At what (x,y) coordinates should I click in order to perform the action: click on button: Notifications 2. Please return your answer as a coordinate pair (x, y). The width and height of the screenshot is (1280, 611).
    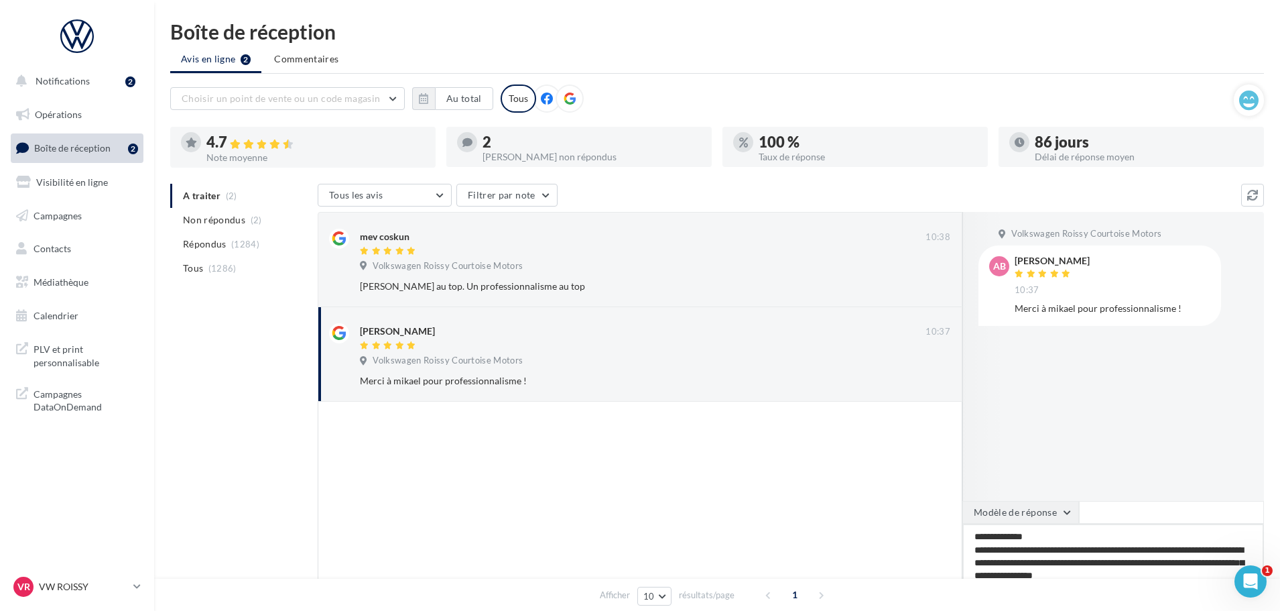
    Looking at the image, I should click on (74, 81).